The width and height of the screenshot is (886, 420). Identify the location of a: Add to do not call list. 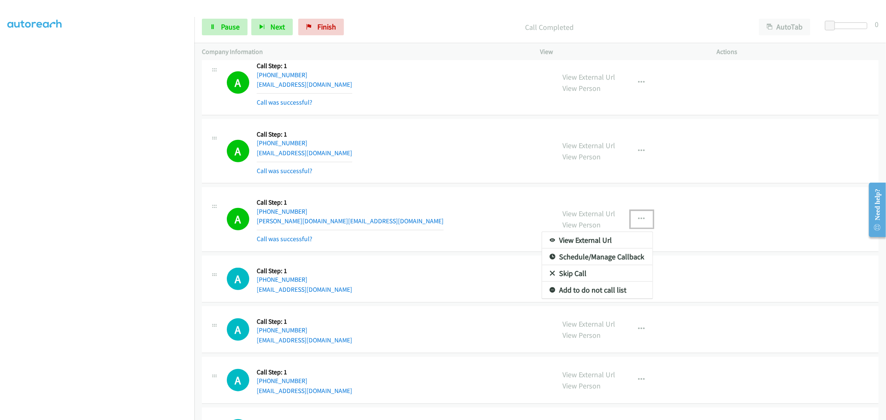
(597, 290).